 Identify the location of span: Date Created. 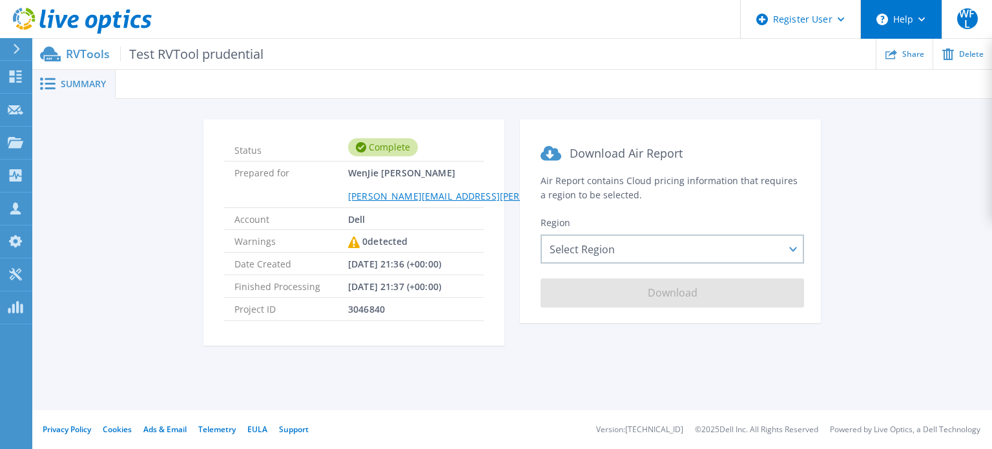
(291, 263).